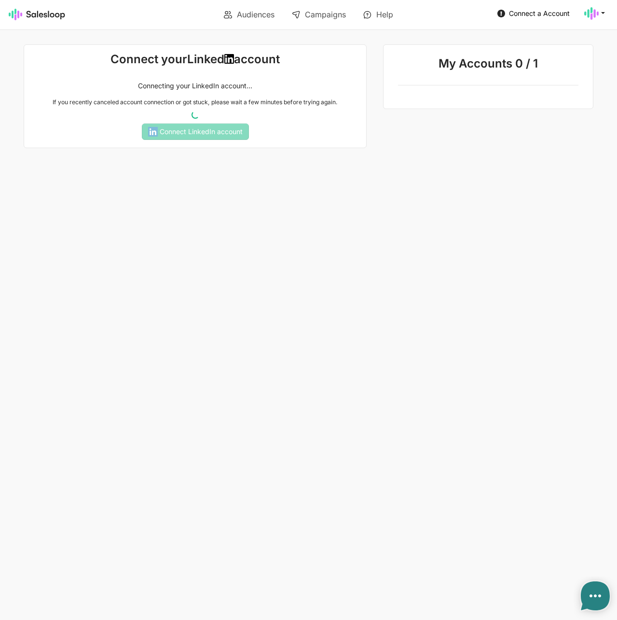 The width and height of the screenshot is (617, 620). Describe the element at coordinates (539, 13) in the screenshot. I see `span: Connect a Account` at that location.